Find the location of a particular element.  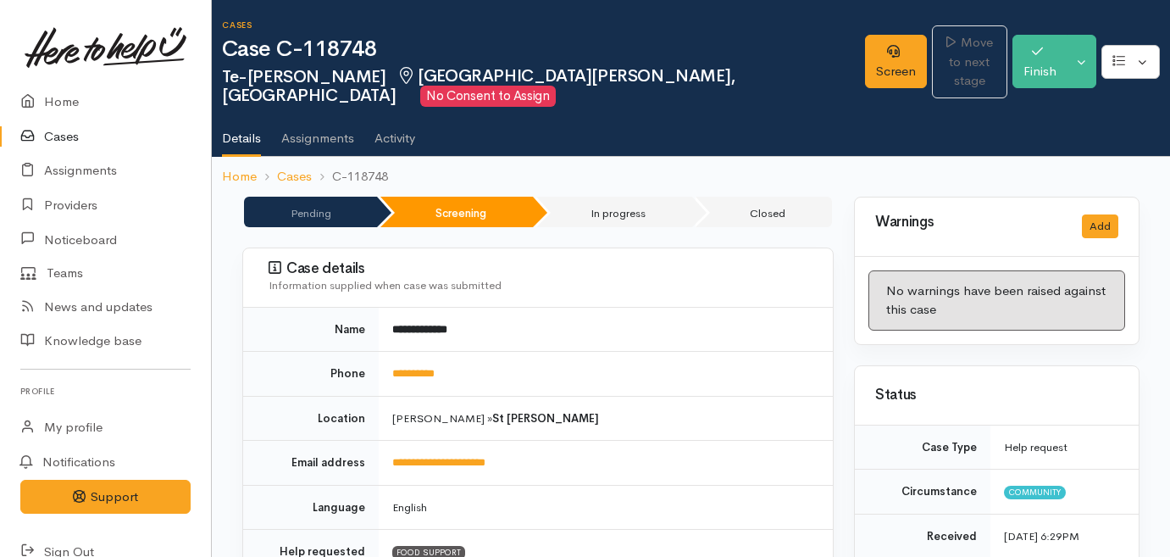

li: Pending is located at coordinates (310, 212).